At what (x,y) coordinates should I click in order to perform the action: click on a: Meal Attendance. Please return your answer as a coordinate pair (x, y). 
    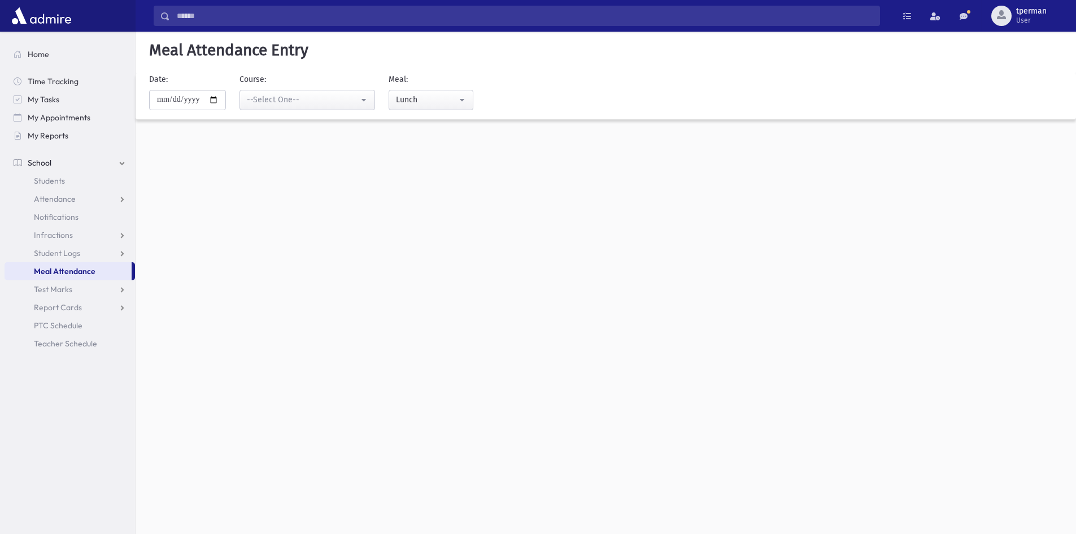
    Looking at the image, I should click on (68, 271).